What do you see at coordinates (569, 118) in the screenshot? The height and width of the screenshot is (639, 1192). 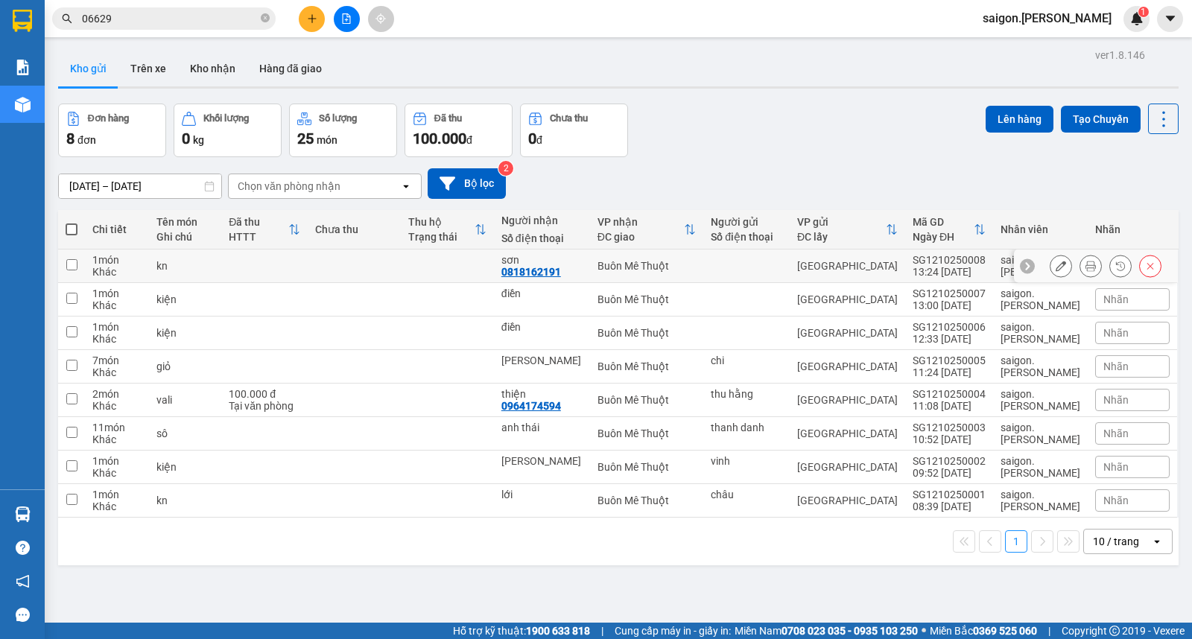 I see `div: Chưa thu` at bounding box center [569, 118].